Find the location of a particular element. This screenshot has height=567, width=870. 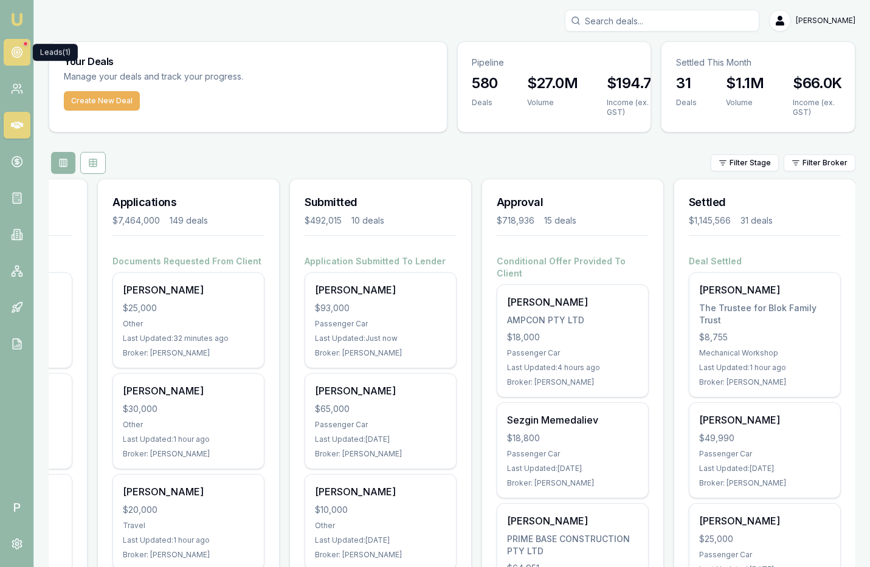

h3: Applications is located at coordinates (188, 202).